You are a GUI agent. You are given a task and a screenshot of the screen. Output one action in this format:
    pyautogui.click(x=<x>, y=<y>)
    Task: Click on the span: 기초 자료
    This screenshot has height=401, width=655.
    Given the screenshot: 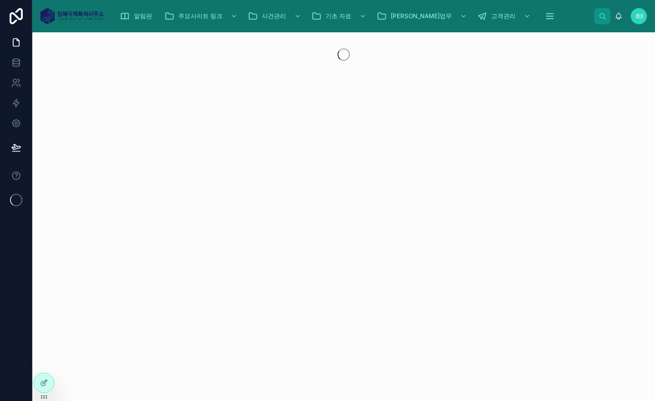 What is the action you would take?
    pyautogui.click(x=338, y=16)
    